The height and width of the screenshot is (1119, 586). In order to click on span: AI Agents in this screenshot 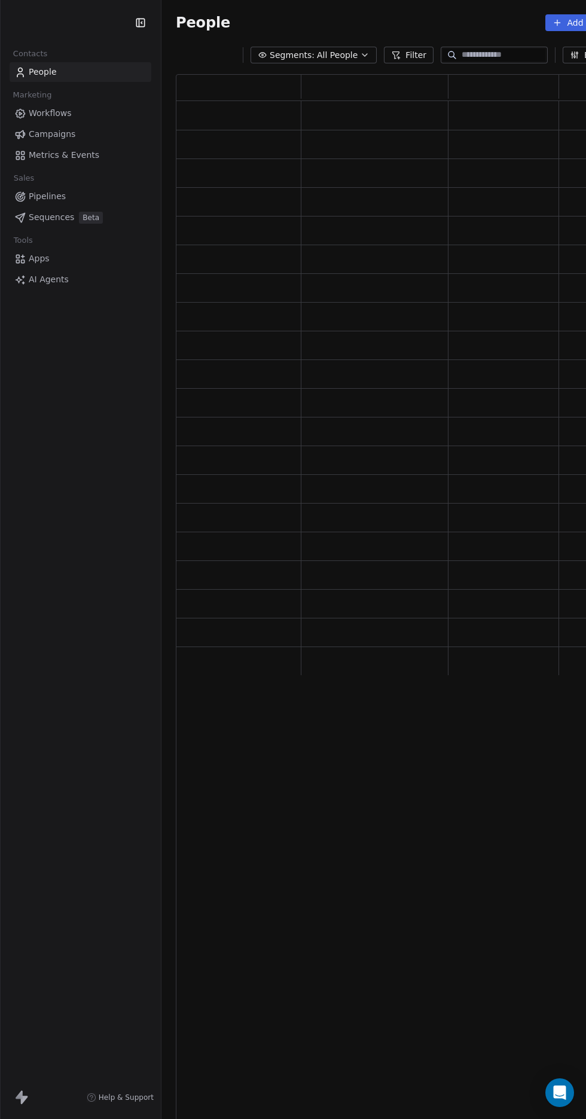, I will do `click(48, 279)`.